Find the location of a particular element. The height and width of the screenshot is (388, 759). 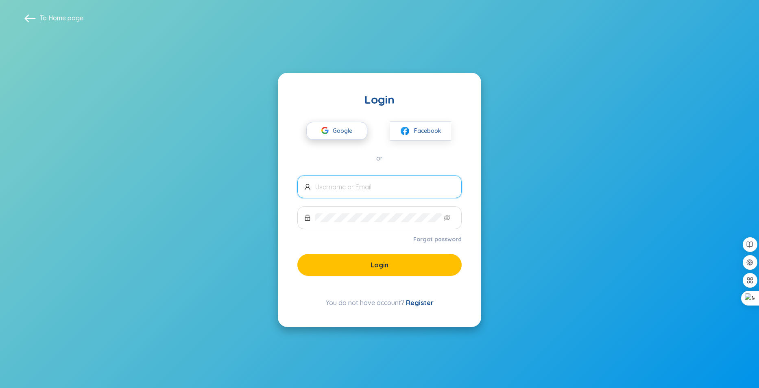

span: Google is located at coordinates (345, 131).